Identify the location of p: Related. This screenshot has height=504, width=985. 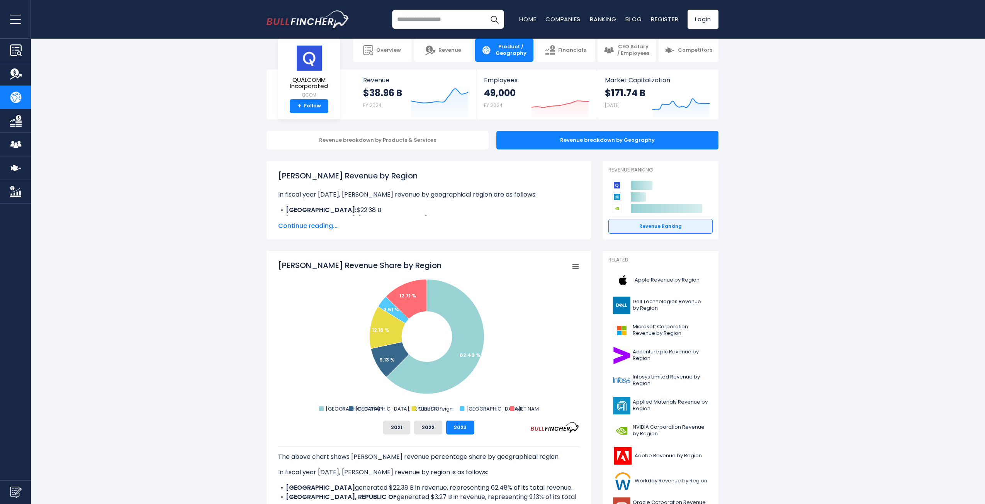
(660, 260).